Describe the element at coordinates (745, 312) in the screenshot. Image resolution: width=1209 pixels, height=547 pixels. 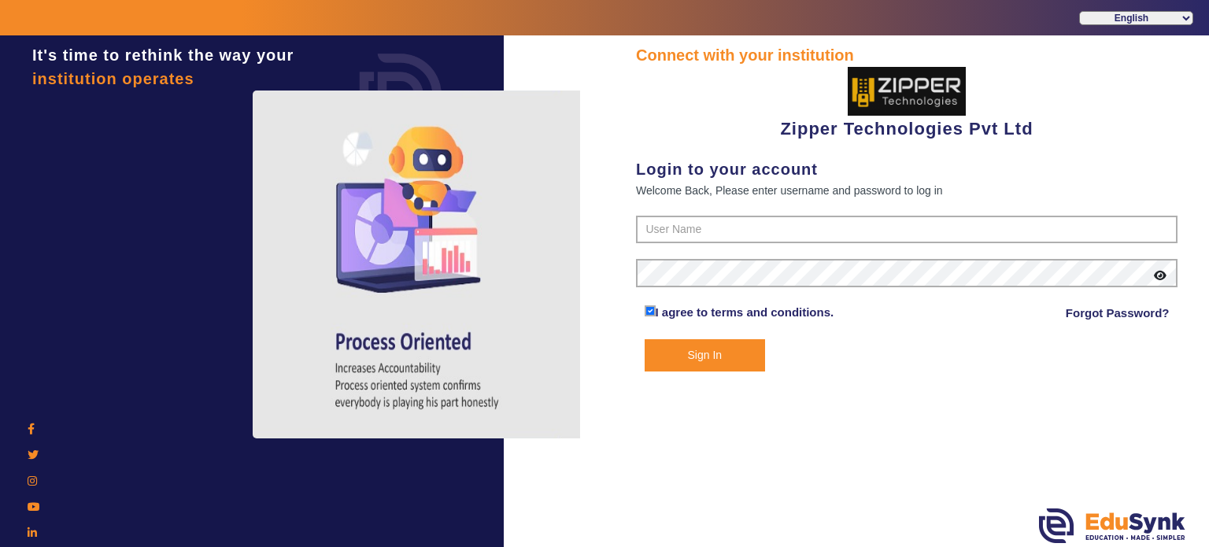
I see `a: I agree to terms and conditions.` at that location.